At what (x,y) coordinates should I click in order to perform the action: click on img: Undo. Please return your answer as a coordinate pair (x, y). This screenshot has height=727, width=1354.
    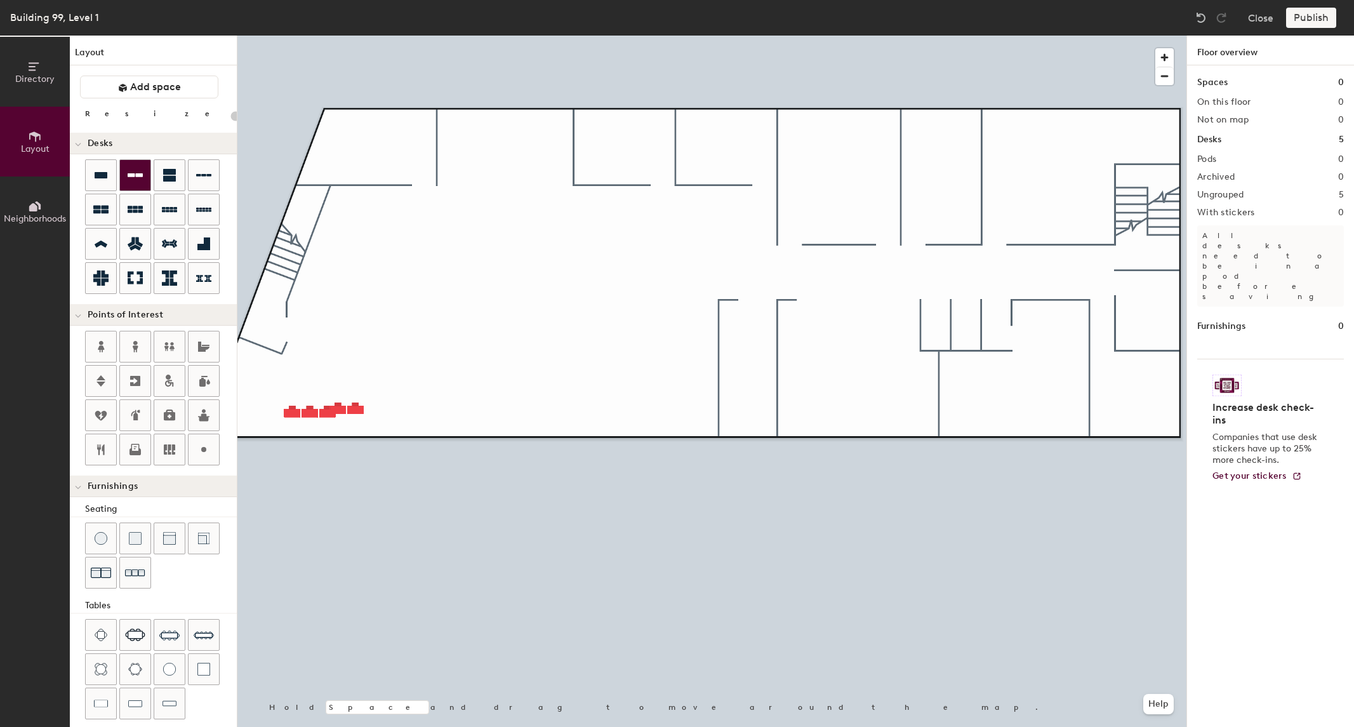
    Looking at the image, I should click on (1201, 18).